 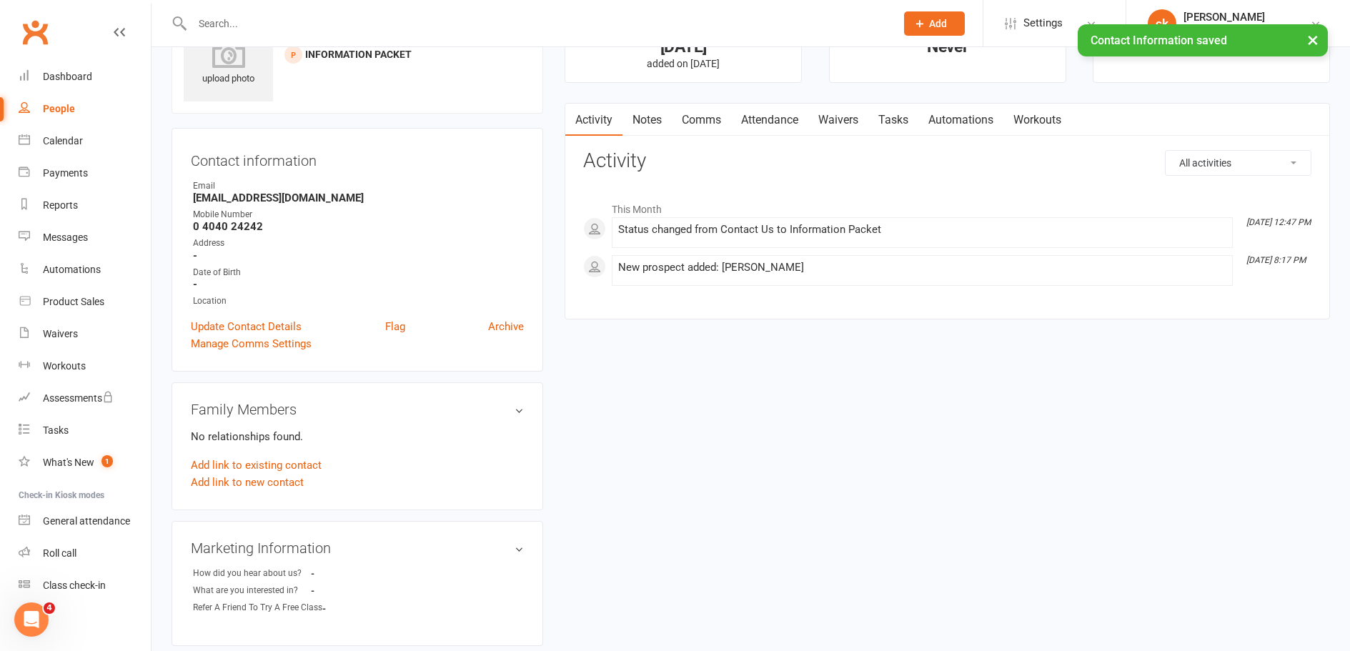 I want to click on p: No relationships found., so click(x=357, y=437).